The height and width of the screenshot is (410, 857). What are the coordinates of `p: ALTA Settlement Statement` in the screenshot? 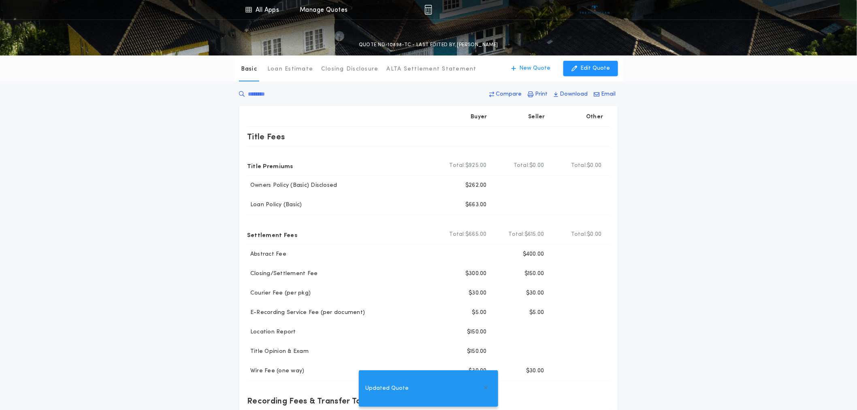 It's located at (432, 69).